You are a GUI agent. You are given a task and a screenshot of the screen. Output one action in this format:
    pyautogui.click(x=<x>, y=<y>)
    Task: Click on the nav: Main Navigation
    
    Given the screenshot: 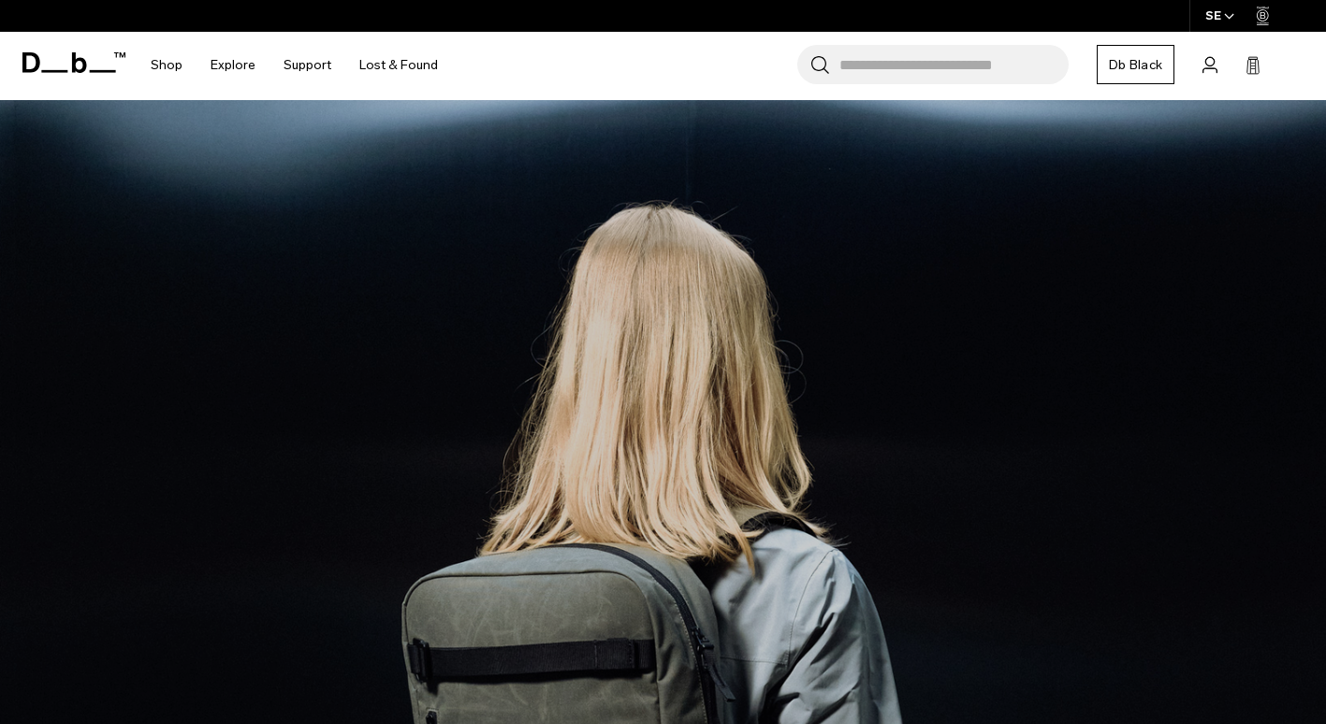 What is the action you would take?
    pyautogui.click(x=294, y=65)
    